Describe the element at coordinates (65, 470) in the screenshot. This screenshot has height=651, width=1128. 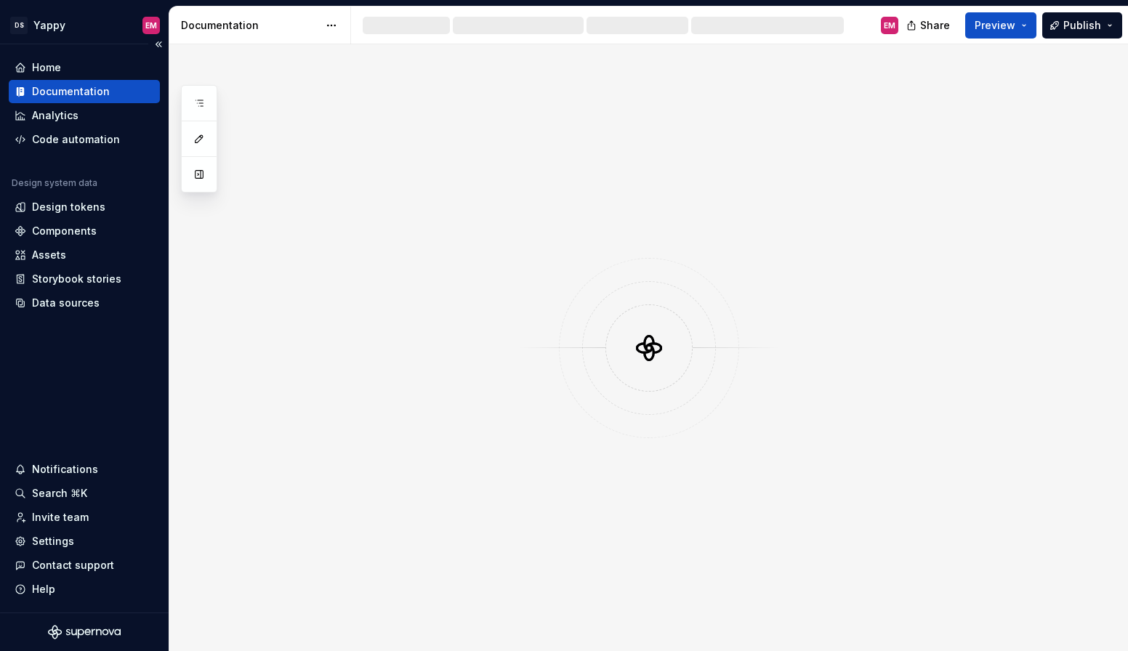
I see `div: Notifications` at that location.